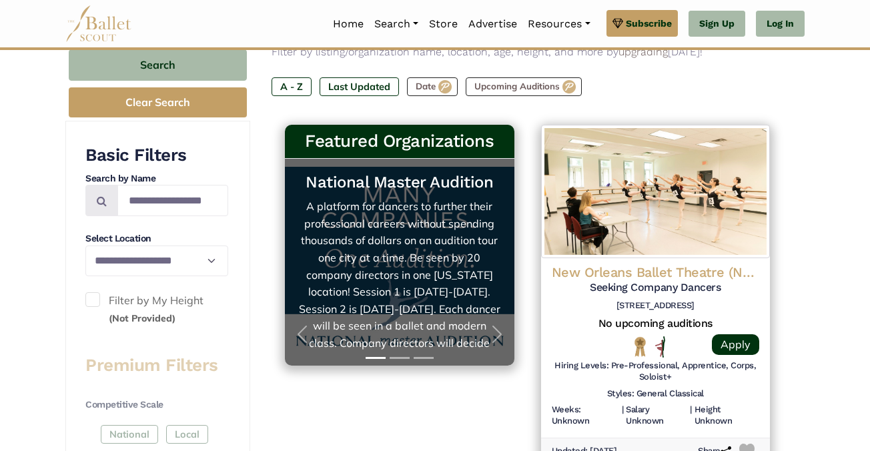 Image resolution: width=870 pixels, height=451 pixels. I want to click on h4: Competitive Scale, so click(157, 405).